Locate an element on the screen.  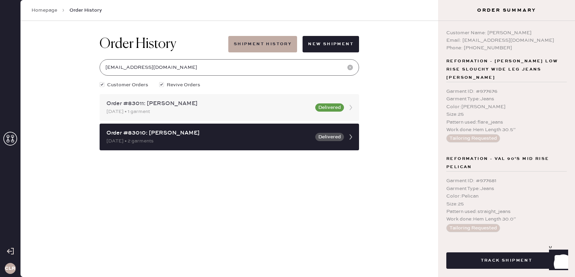
h1: Order History is located at coordinates (138, 44).